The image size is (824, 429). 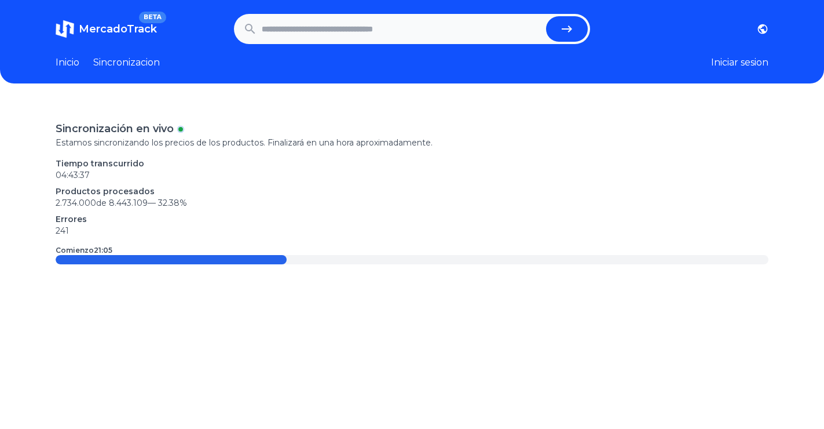 What do you see at coordinates (72, 175) in the screenshot?
I see `time: 04:43:37` at bounding box center [72, 175].